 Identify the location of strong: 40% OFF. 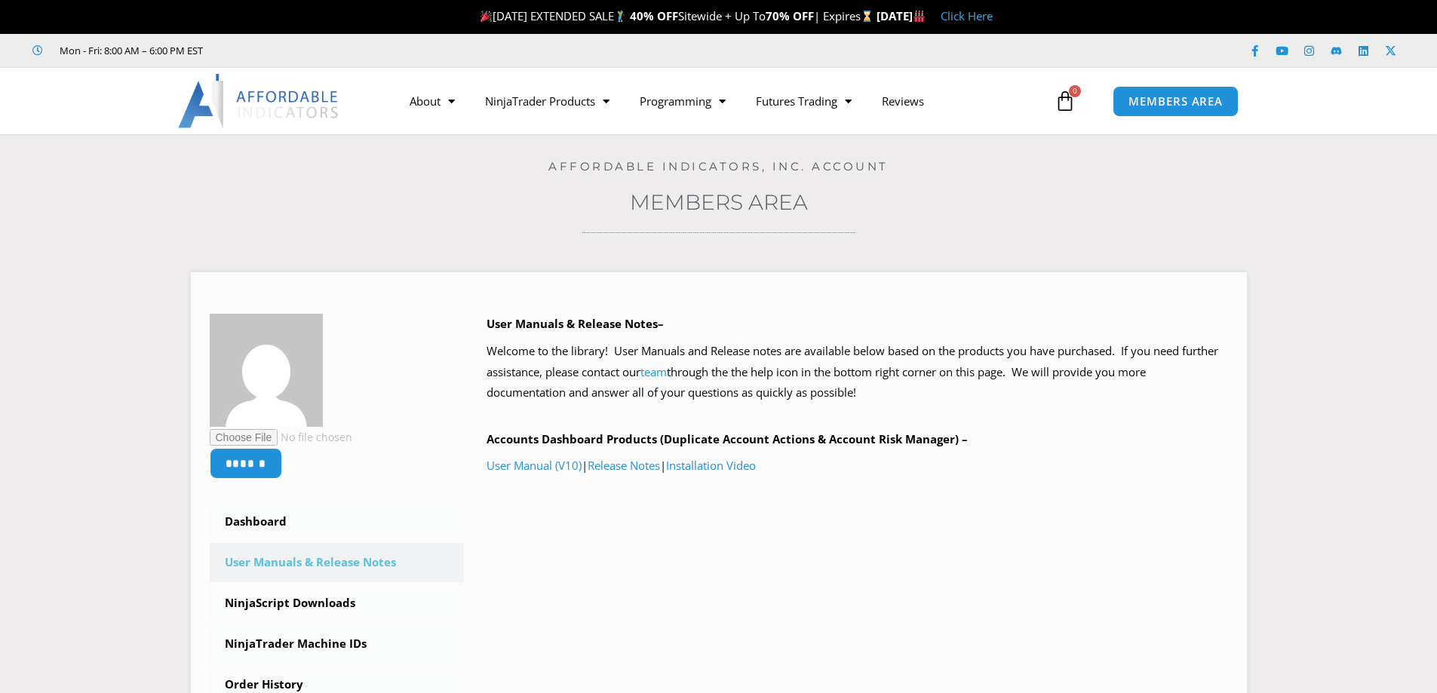
(654, 16).